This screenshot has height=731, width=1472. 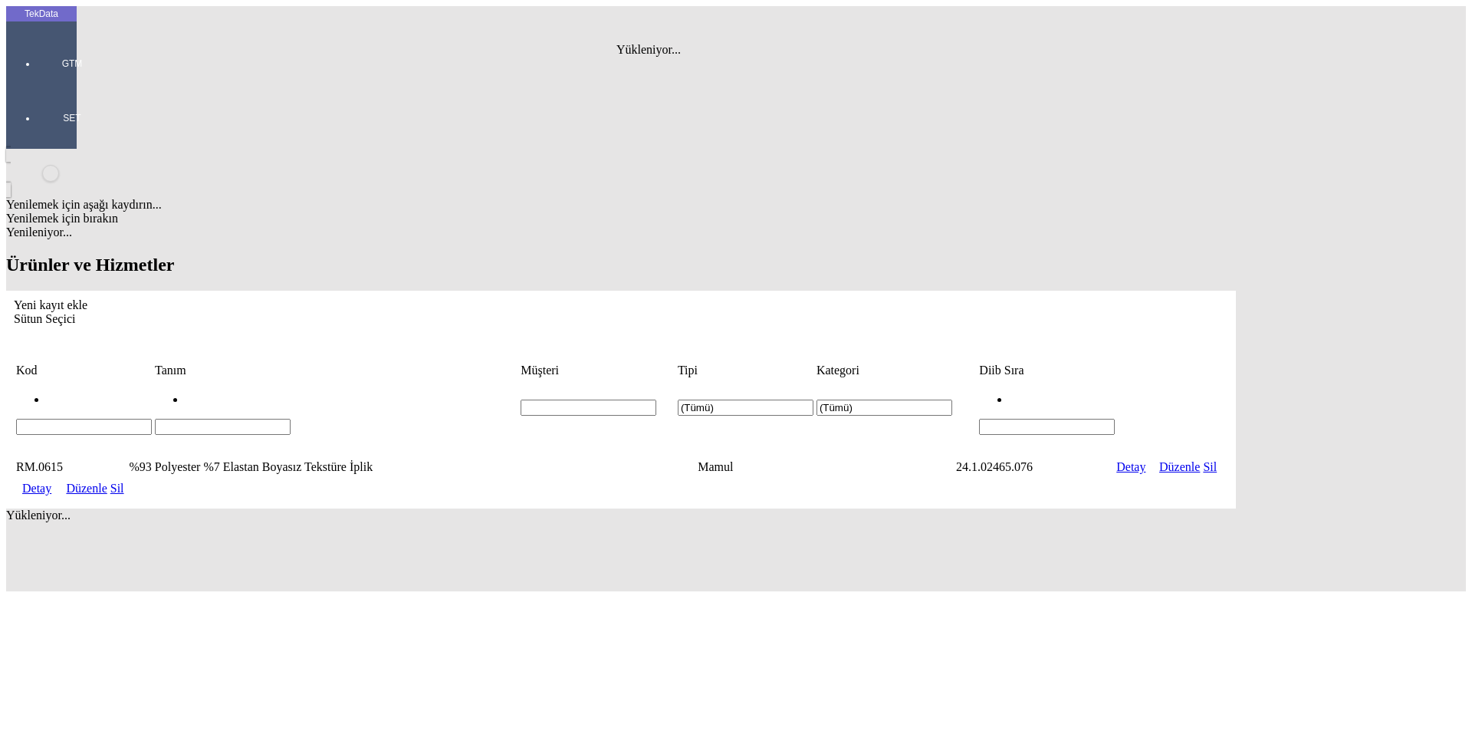 I want to click on div: Veri Tablosu, so click(x=621, y=399).